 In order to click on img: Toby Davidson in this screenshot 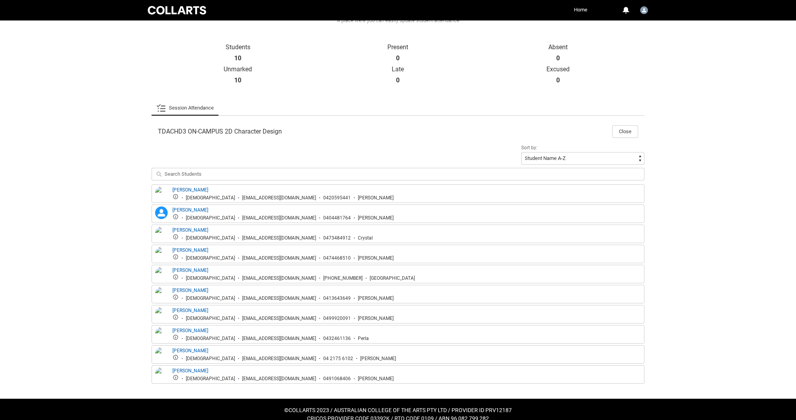, I will do `click(161, 376)`.